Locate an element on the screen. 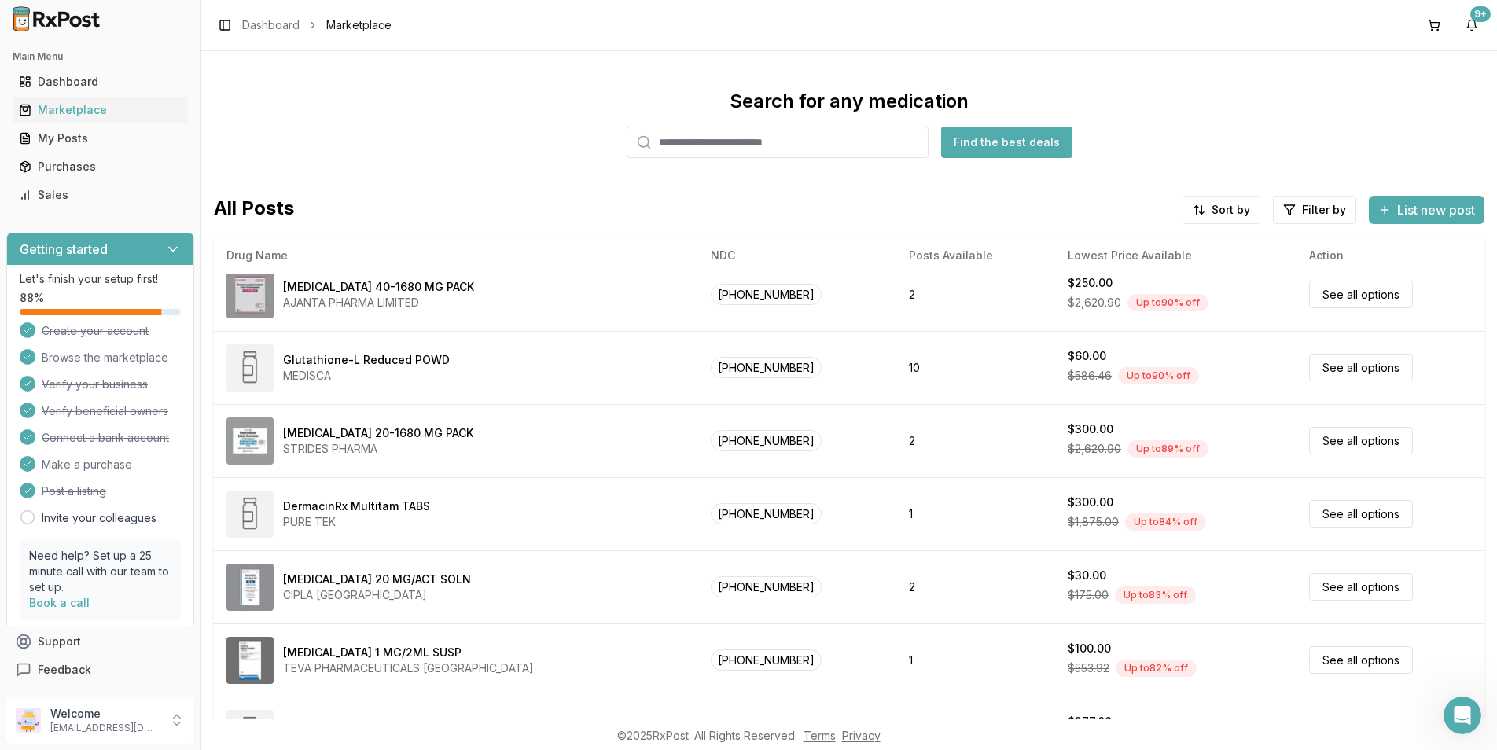  div: PURE TEK is located at coordinates (356, 522).